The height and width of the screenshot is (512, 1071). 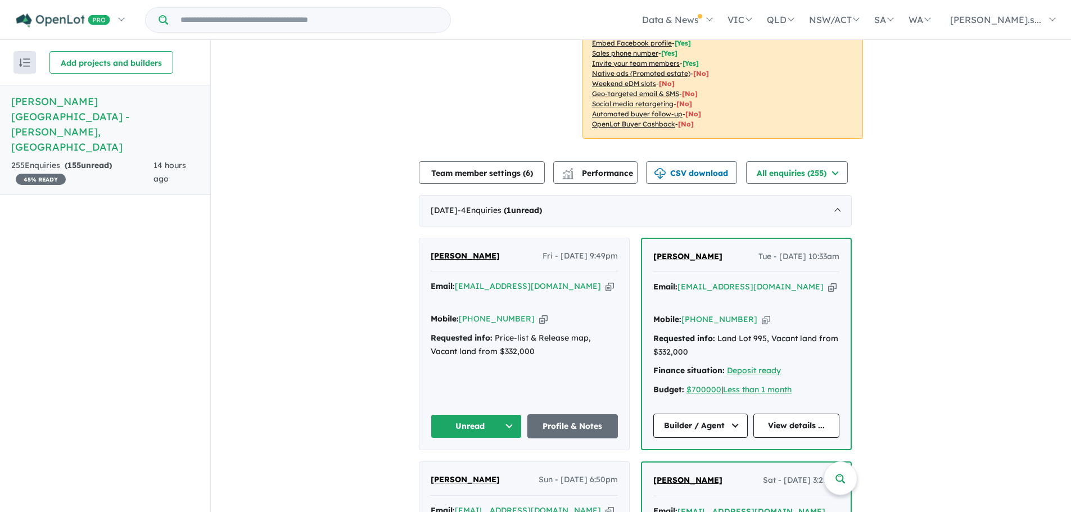 I want to click on u: Geo-targeted email & SMS, so click(x=635, y=93).